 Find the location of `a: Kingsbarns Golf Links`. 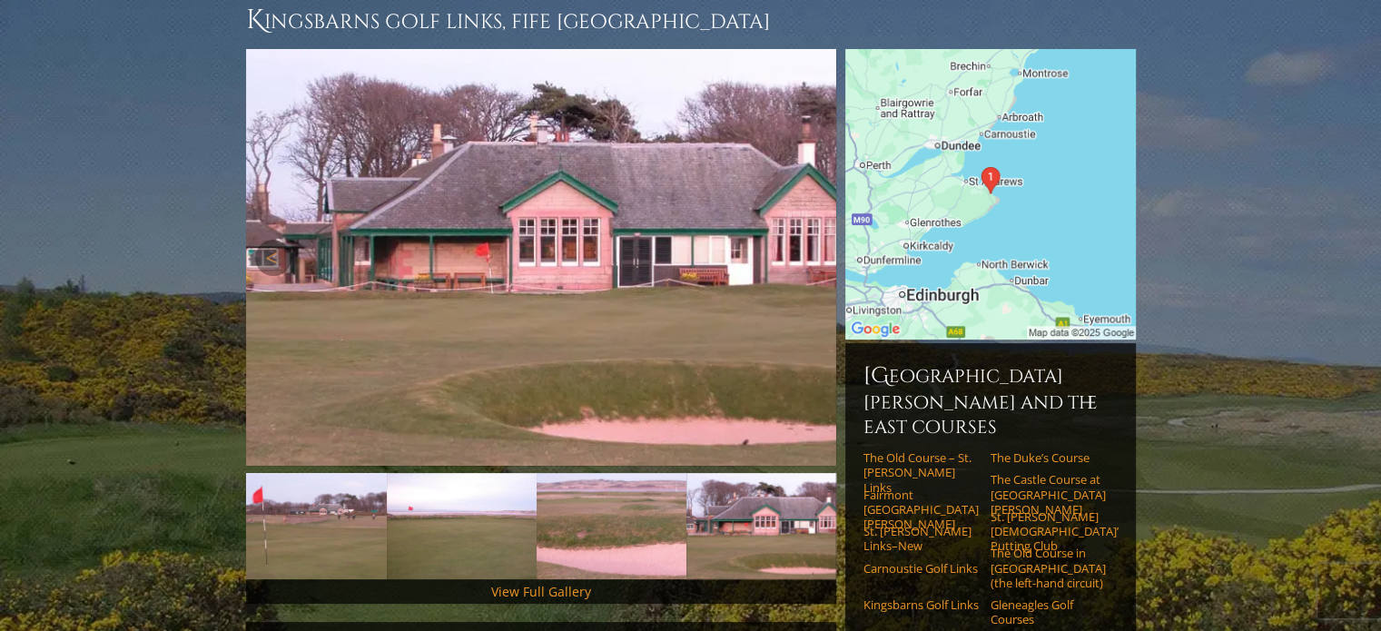

a: Kingsbarns Golf Links is located at coordinates (921, 605).